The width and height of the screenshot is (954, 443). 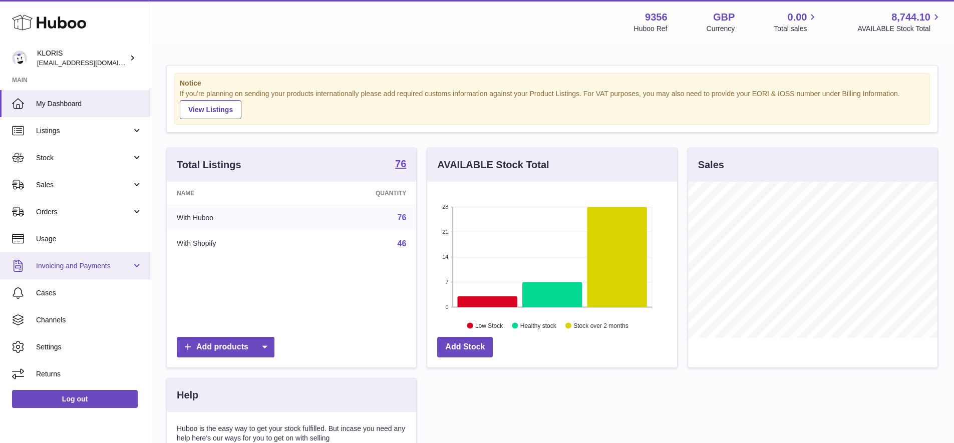 I want to click on a: Add Stock, so click(x=465, y=347).